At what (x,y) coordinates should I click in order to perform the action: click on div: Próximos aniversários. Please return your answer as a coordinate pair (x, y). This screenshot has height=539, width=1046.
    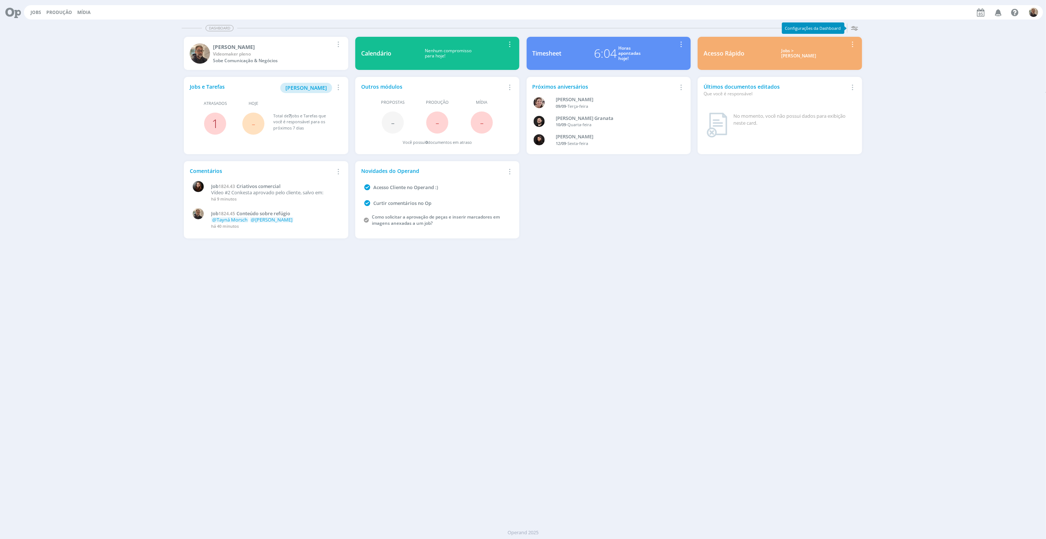
    Looking at the image, I should click on (604, 86).